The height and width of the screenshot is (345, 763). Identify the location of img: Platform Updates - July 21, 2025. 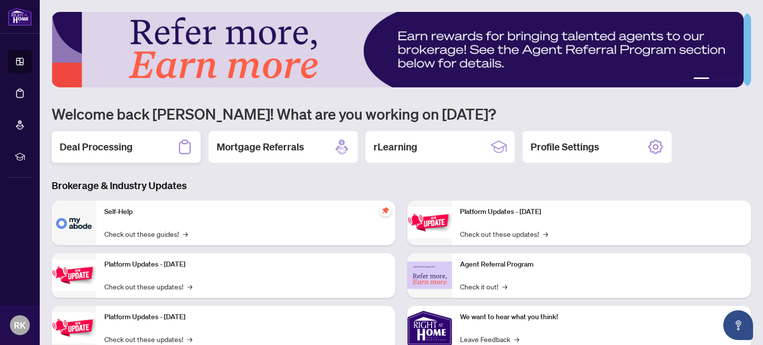
(74, 328).